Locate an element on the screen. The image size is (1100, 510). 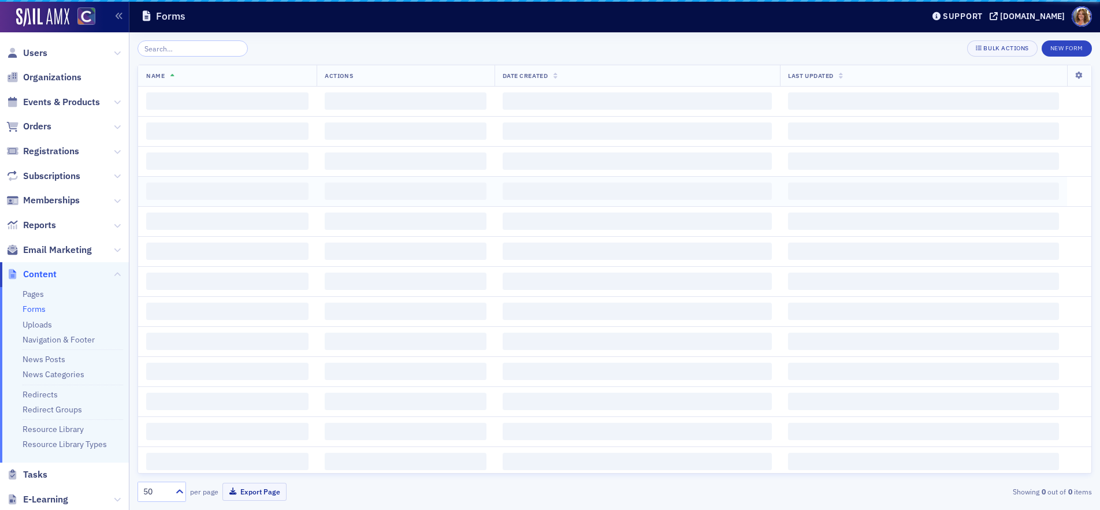
span: Date Created is located at coordinates (525, 76).